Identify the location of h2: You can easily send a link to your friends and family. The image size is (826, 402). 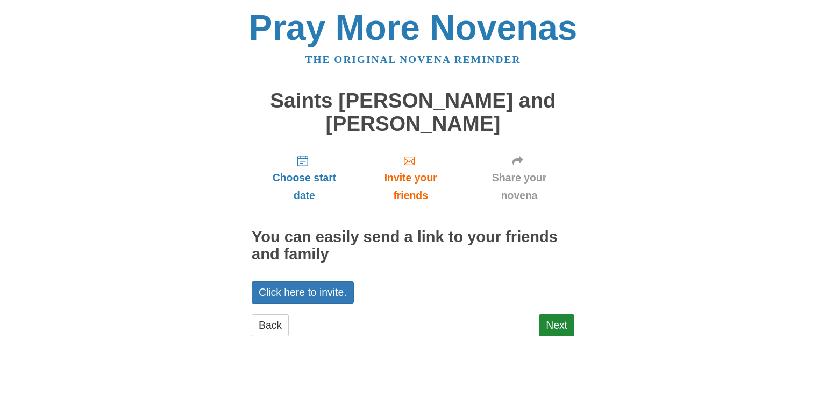
(413, 246).